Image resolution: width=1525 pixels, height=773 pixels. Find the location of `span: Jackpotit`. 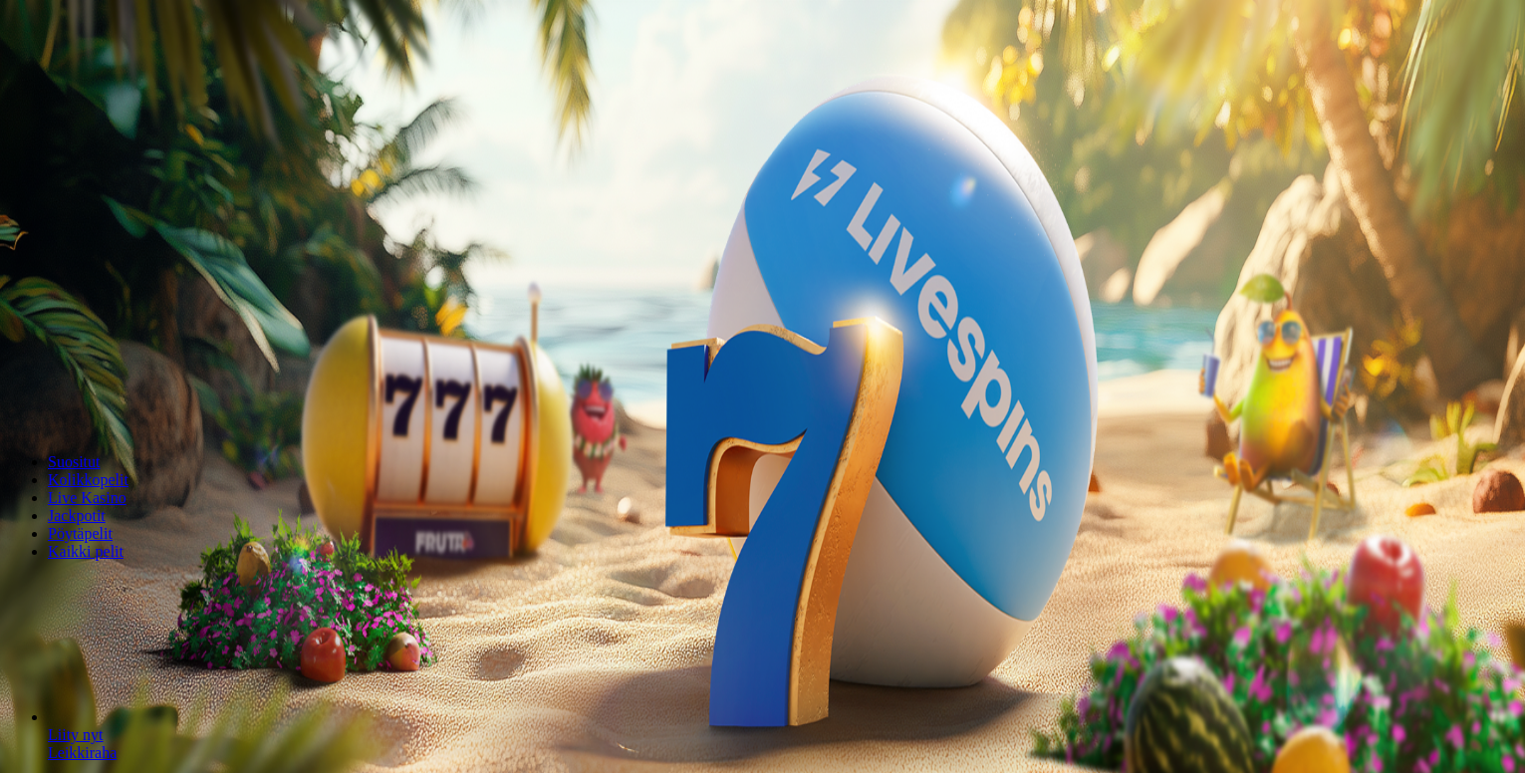

span: Jackpotit is located at coordinates (77, 515).